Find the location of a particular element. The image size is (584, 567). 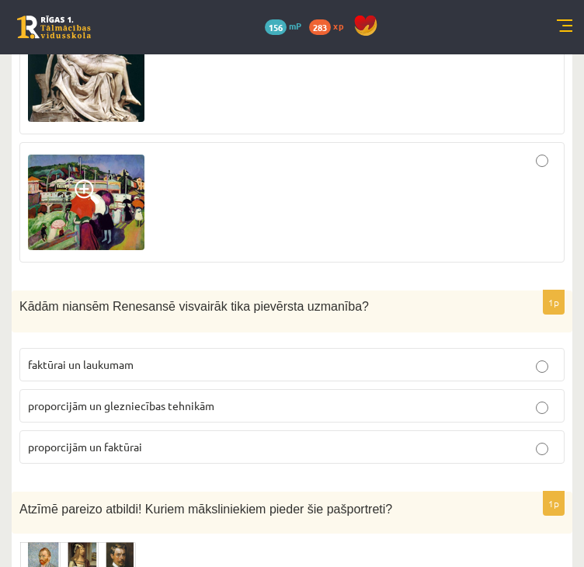

span: faktūrai un laukumam is located at coordinates (81, 364).